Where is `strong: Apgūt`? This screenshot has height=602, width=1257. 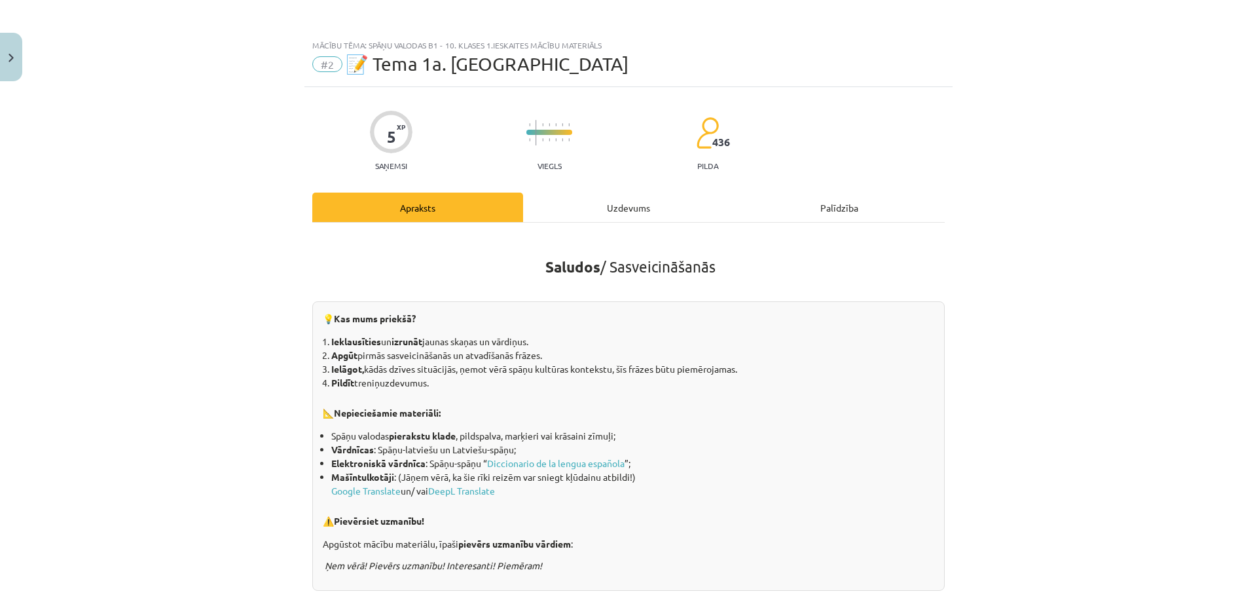 strong: Apgūt is located at coordinates (344, 355).